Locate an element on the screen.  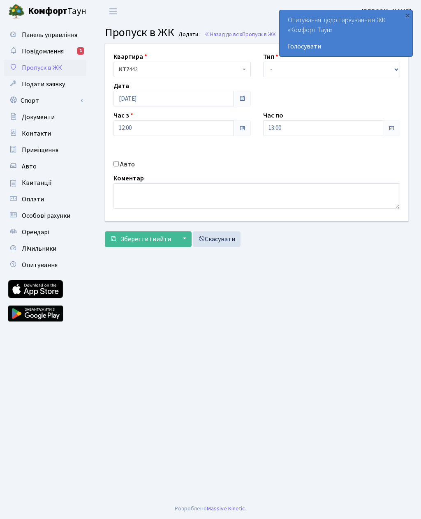
a: Лічильники is located at coordinates (45, 249).